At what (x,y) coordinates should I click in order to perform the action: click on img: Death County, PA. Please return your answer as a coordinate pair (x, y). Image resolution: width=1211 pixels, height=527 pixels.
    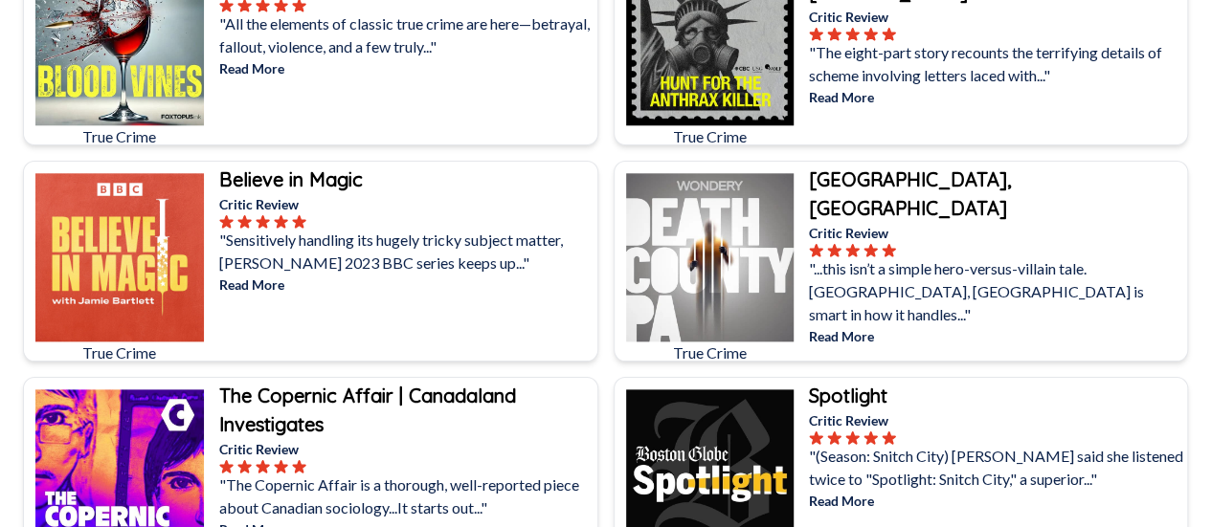
    Looking at the image, I should click on (710, 257).